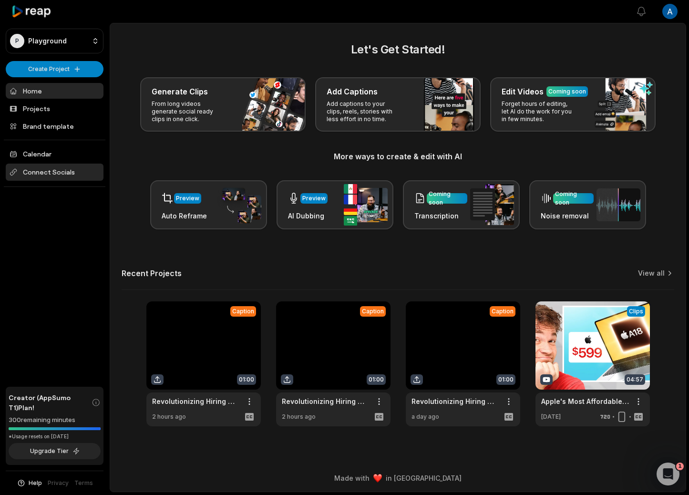 The image size is (689, 495). What do you see at coordinates (180, 91) in the screenshot?
I see `h3: Generate Clips` at bounding box center [180, 91].